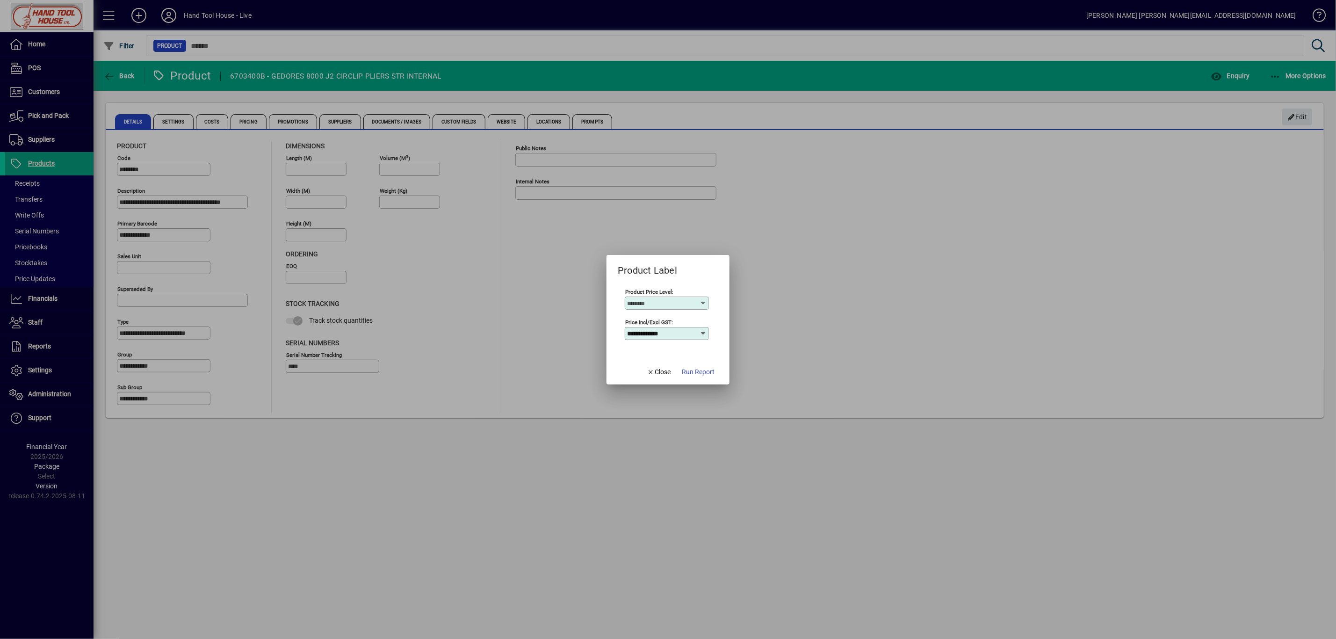 The width and height of the screenshot is (1336, 639). Describe the element at coordinates (647, 266) in the screenshot. I see `h2: Product Label` at that location.